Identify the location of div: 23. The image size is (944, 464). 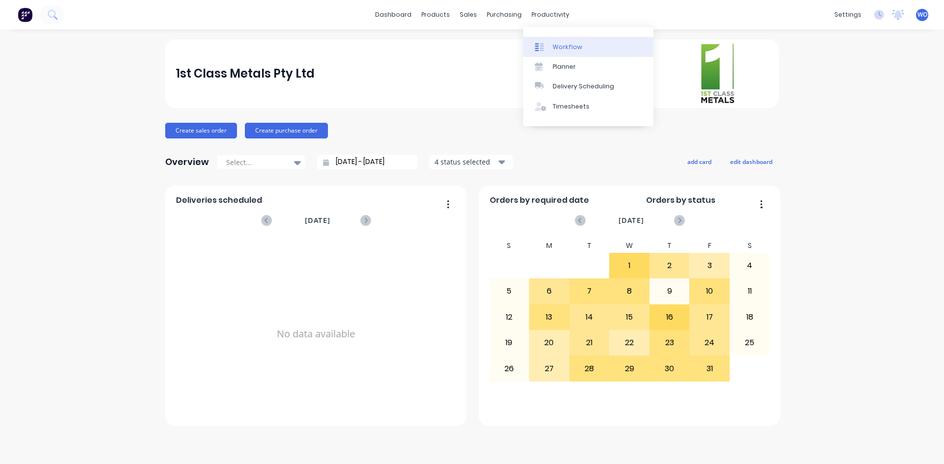
(669, 343).